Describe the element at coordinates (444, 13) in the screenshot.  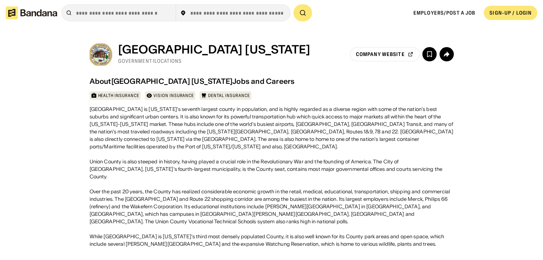
I see `a: Employers/Post a job` at that location.